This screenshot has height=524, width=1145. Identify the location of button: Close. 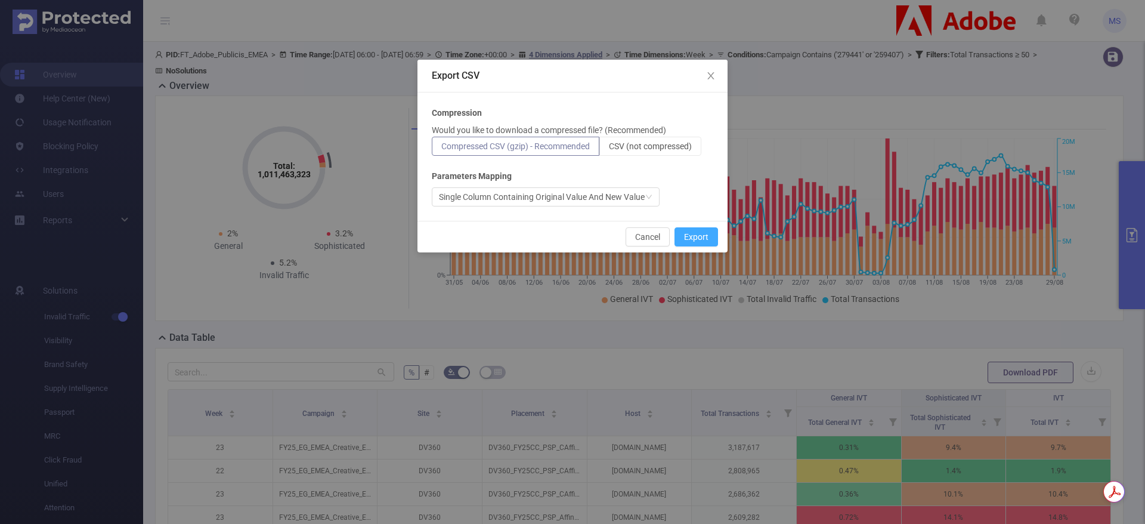
(711, 76).